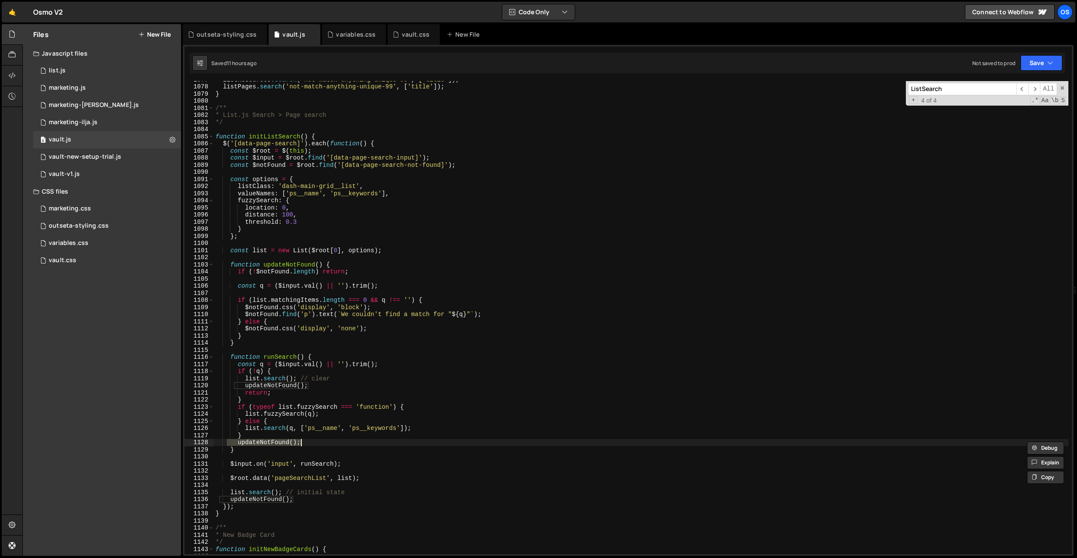 This screenshot has width=1077, height=558. Describe the element at coordinates (199, 499) in the screenshot. I see `div: 1136` at that location.